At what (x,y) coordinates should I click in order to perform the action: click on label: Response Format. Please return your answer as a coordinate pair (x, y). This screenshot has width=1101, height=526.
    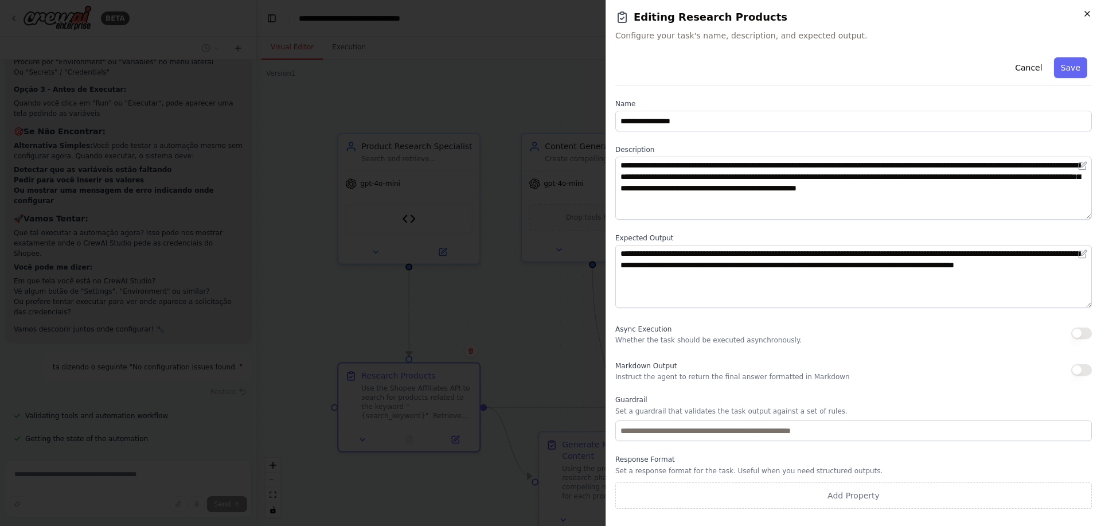
    Looking at the image, I should click on (854, 459).